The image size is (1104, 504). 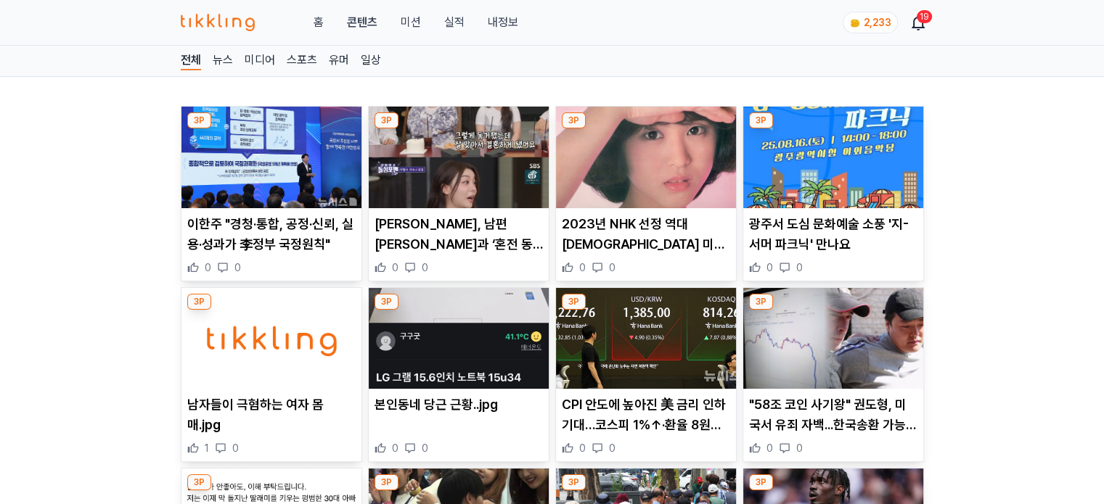 What do you see at coordinates (260, 61) in the screenshot?
I see `a: 미디어` at bounding box center [260, 61].